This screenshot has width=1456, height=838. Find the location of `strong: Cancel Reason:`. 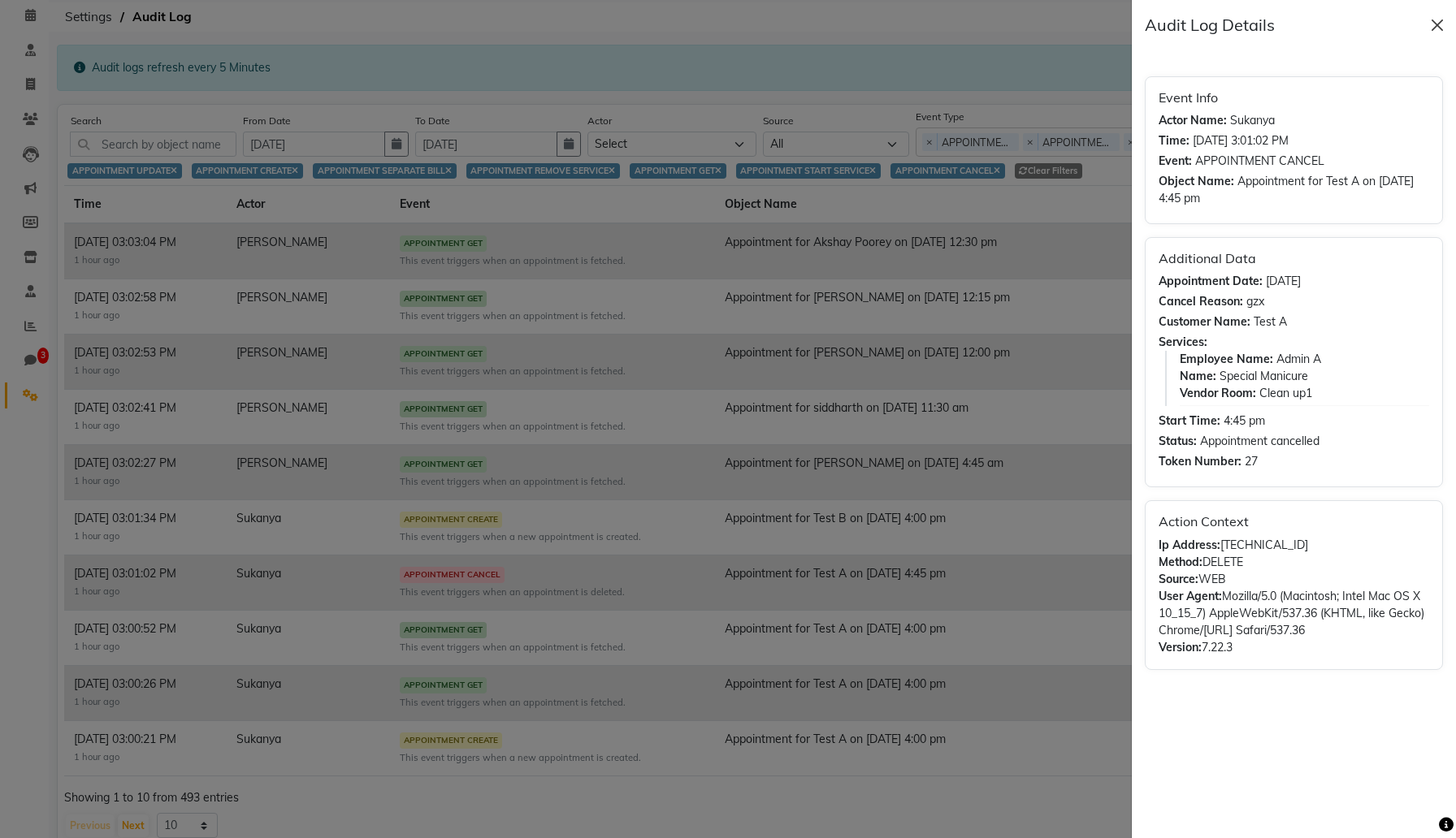

strong: Cancel Reason: is located at coordinates (1201, 301).